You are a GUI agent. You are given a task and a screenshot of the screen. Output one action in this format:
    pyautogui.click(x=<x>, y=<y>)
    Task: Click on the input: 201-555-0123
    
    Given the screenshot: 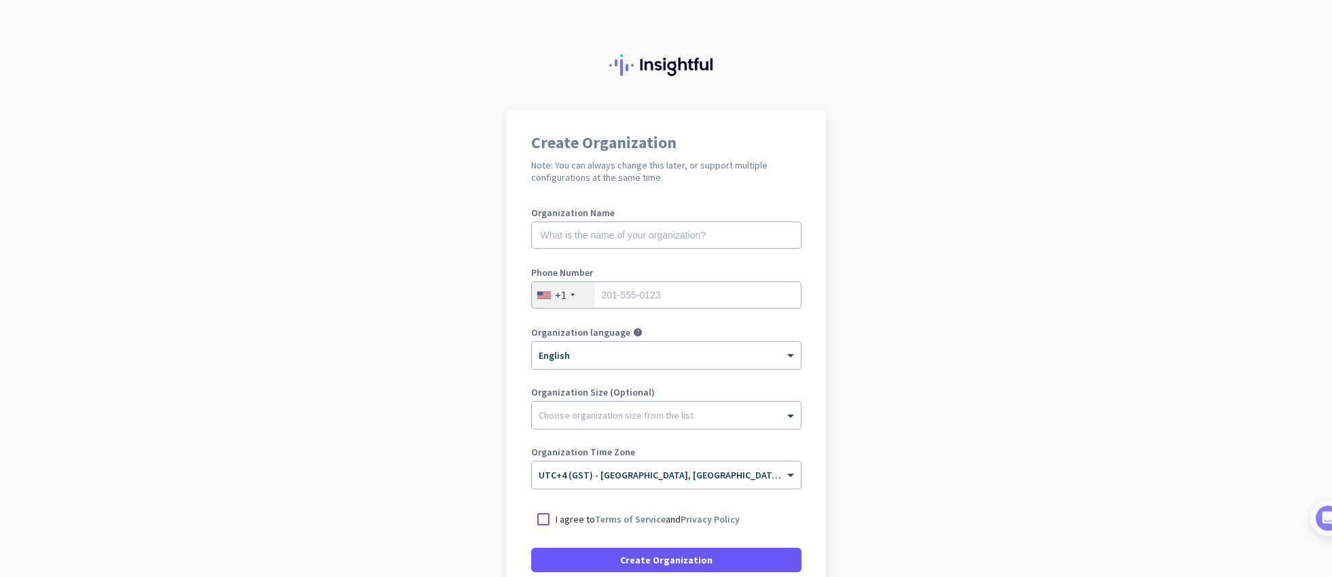 What is the action you would take?
    pyautogui.click(x=667, y=295)
    